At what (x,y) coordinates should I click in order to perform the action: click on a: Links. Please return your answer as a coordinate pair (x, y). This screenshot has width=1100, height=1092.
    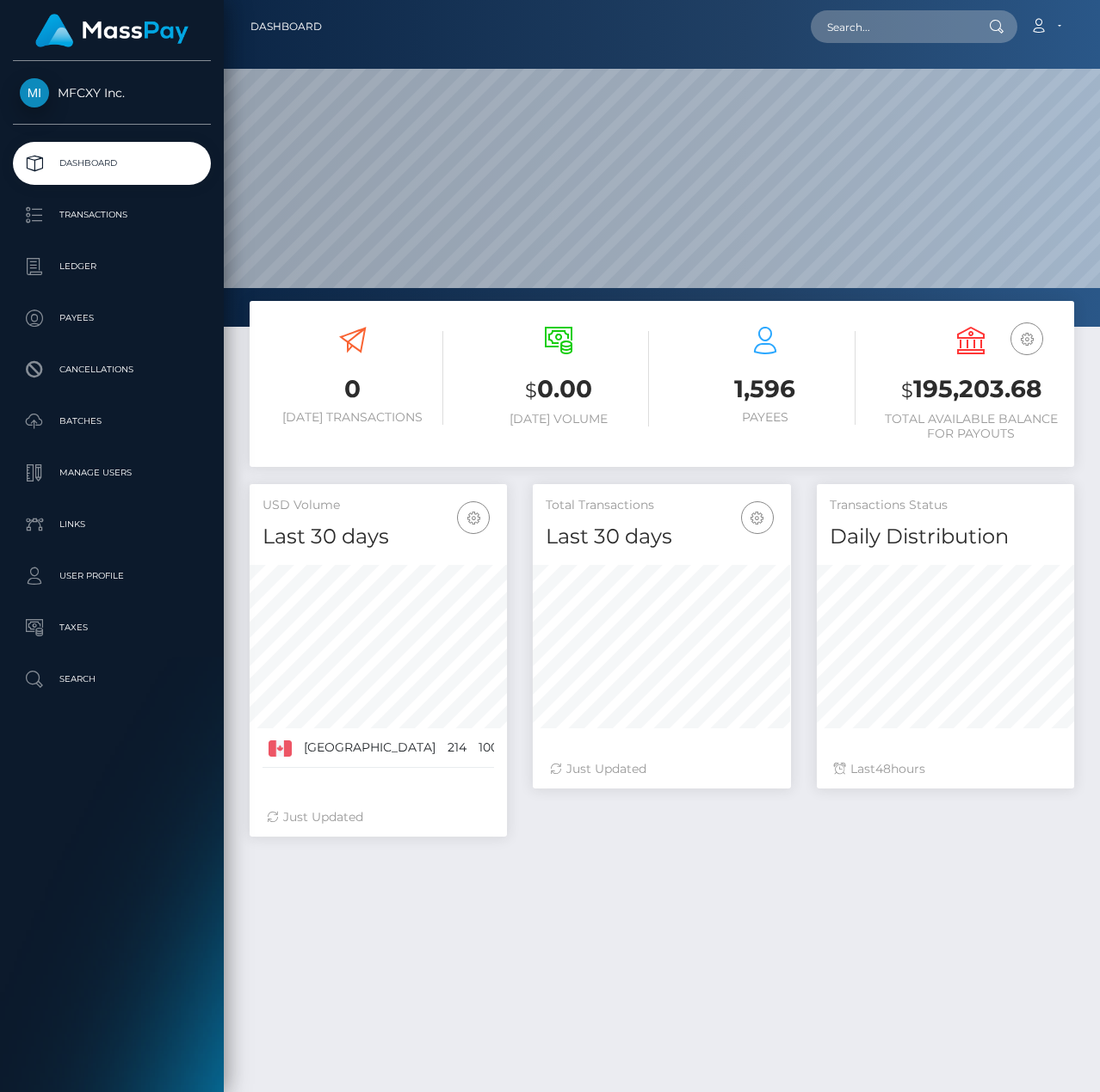
    Looking at the image, I should click on (112, 524).